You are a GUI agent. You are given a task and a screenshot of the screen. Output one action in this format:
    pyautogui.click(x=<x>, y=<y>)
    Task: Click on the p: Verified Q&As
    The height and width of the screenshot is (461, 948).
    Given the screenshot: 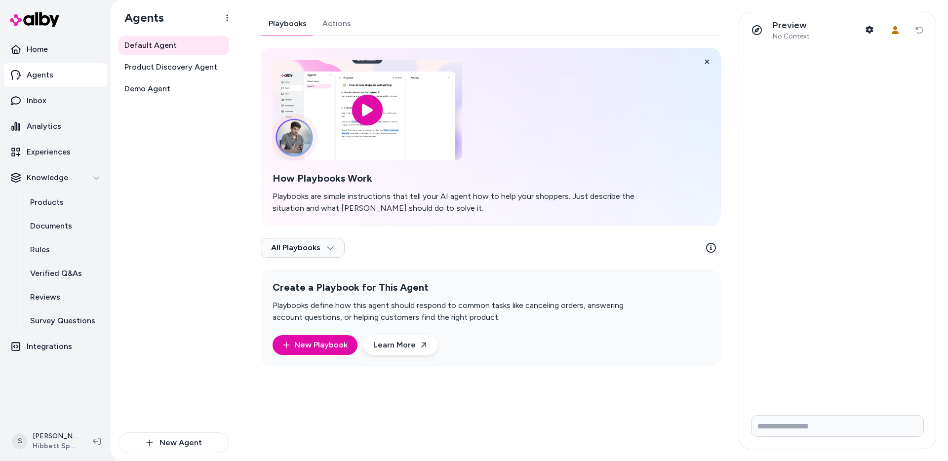 What is the action you would take?
    pyautogui.click(x=56, y=273)
    